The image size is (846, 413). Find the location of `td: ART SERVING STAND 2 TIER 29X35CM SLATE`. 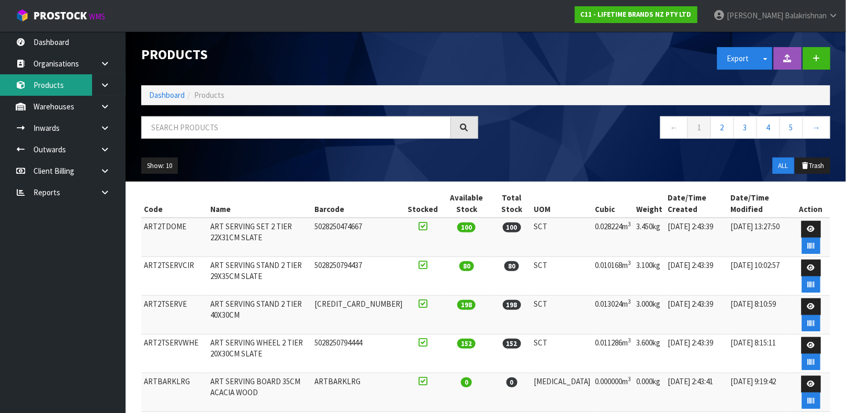

td: ART SERVING STAND 2 TIER 29X35CM SLATE is located at coordinates (260, 276).